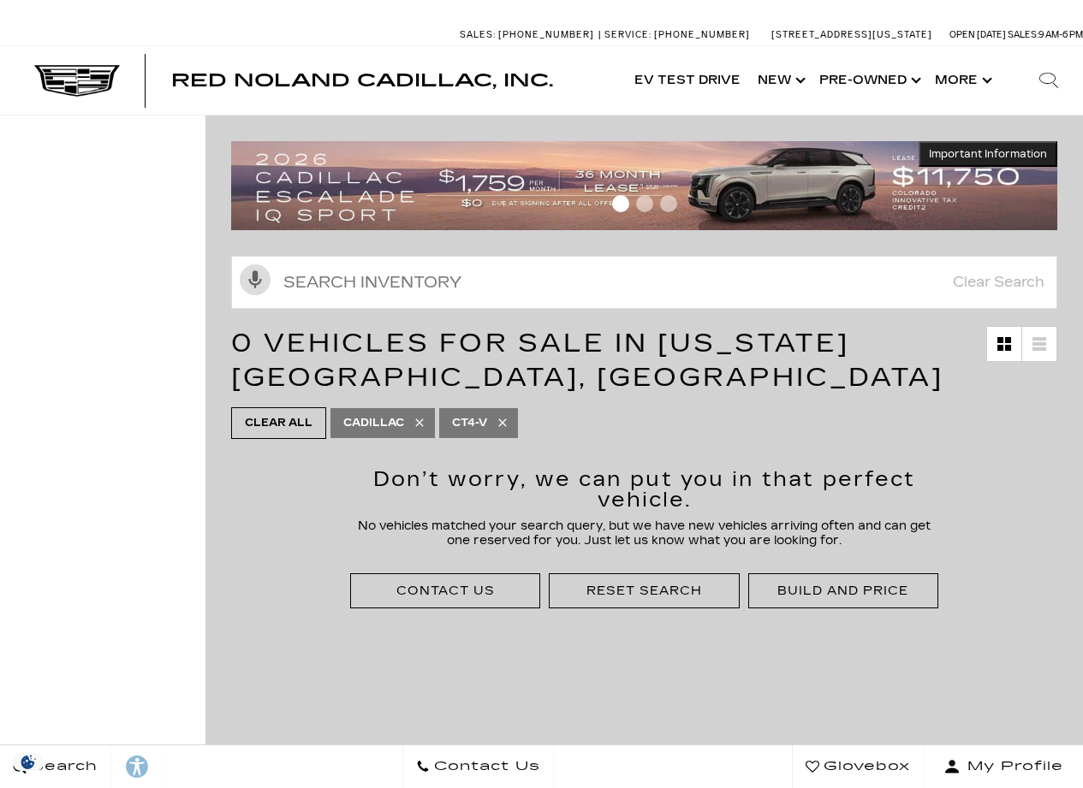 Image resolution: width=1083 pixels, height=788 pixels. I want to click on input: Search Inventory, so click(644, 282).